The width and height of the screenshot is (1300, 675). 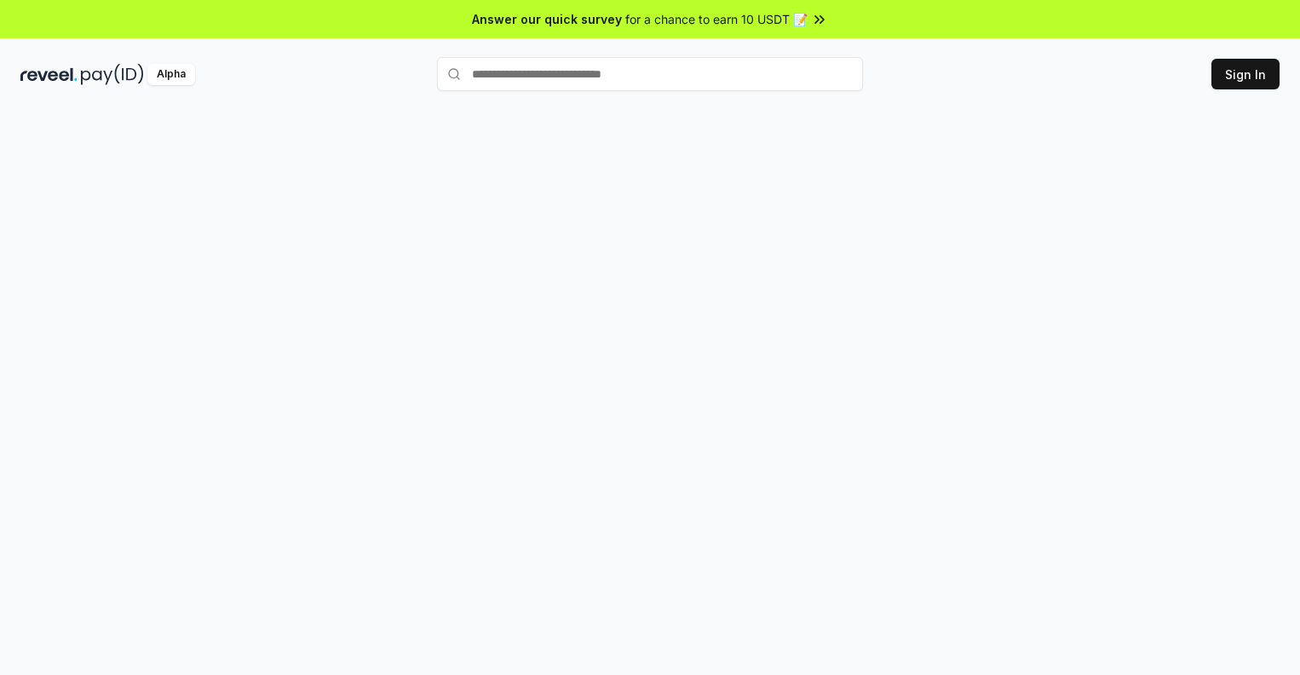 What do you see at coordinates (112, 74) in the screenshot?
I see `img: pay_id` at bounding box center [112, 74].